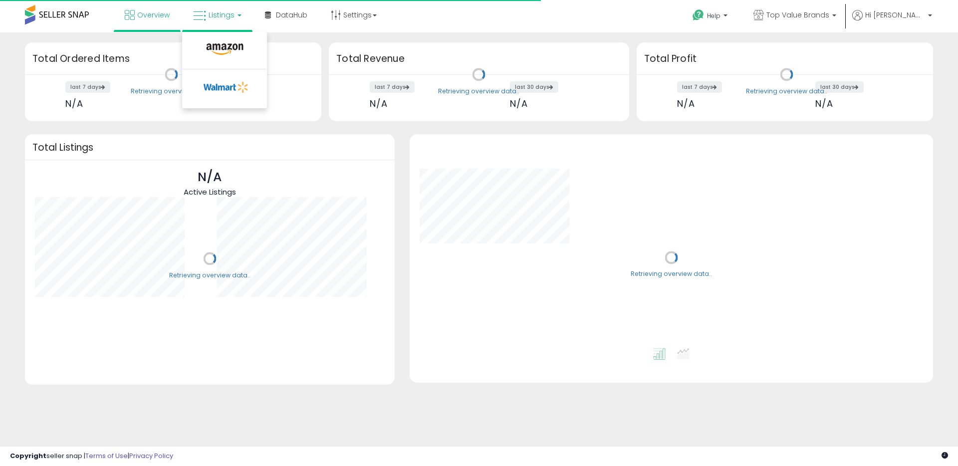  I want to click on a: Help, so click(711, 17).